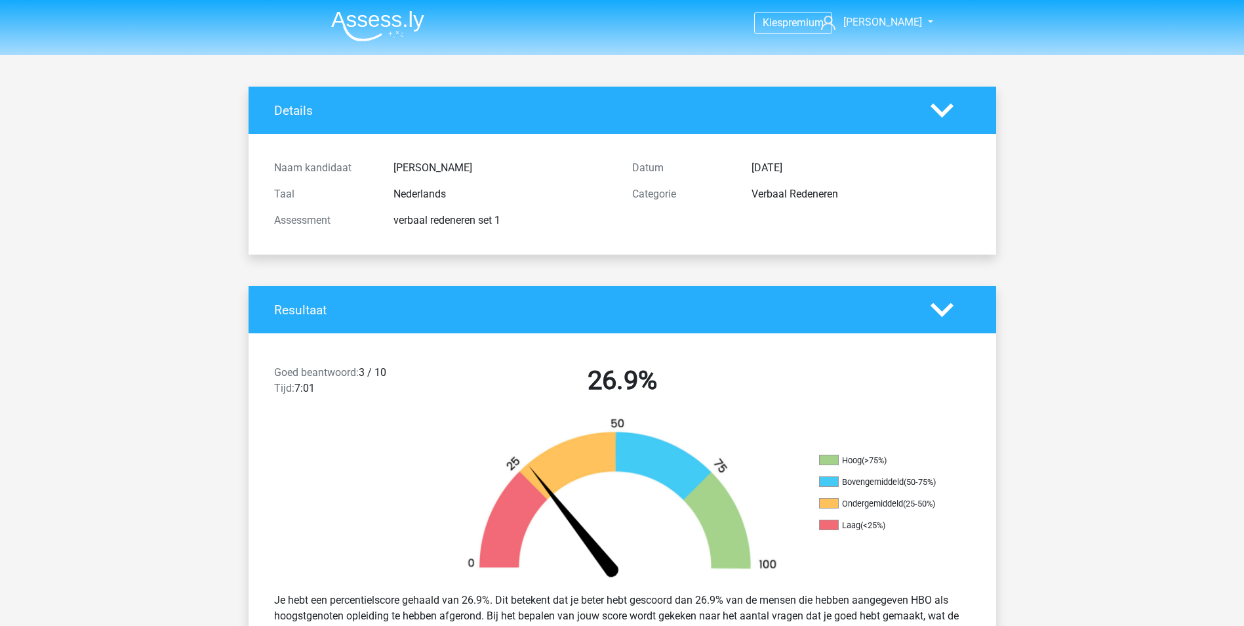 This screenshot has height=626, width=1244. I want to click on div: Verbaal Redeneren, so click(861, 194).